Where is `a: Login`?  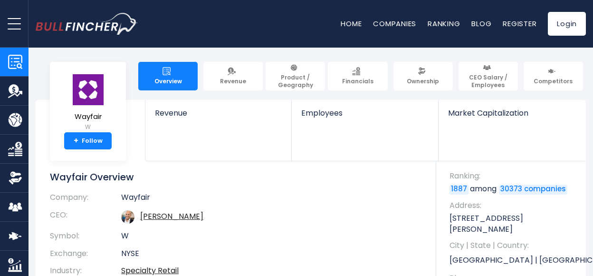 a: Login is located at coordinates (567, 24).